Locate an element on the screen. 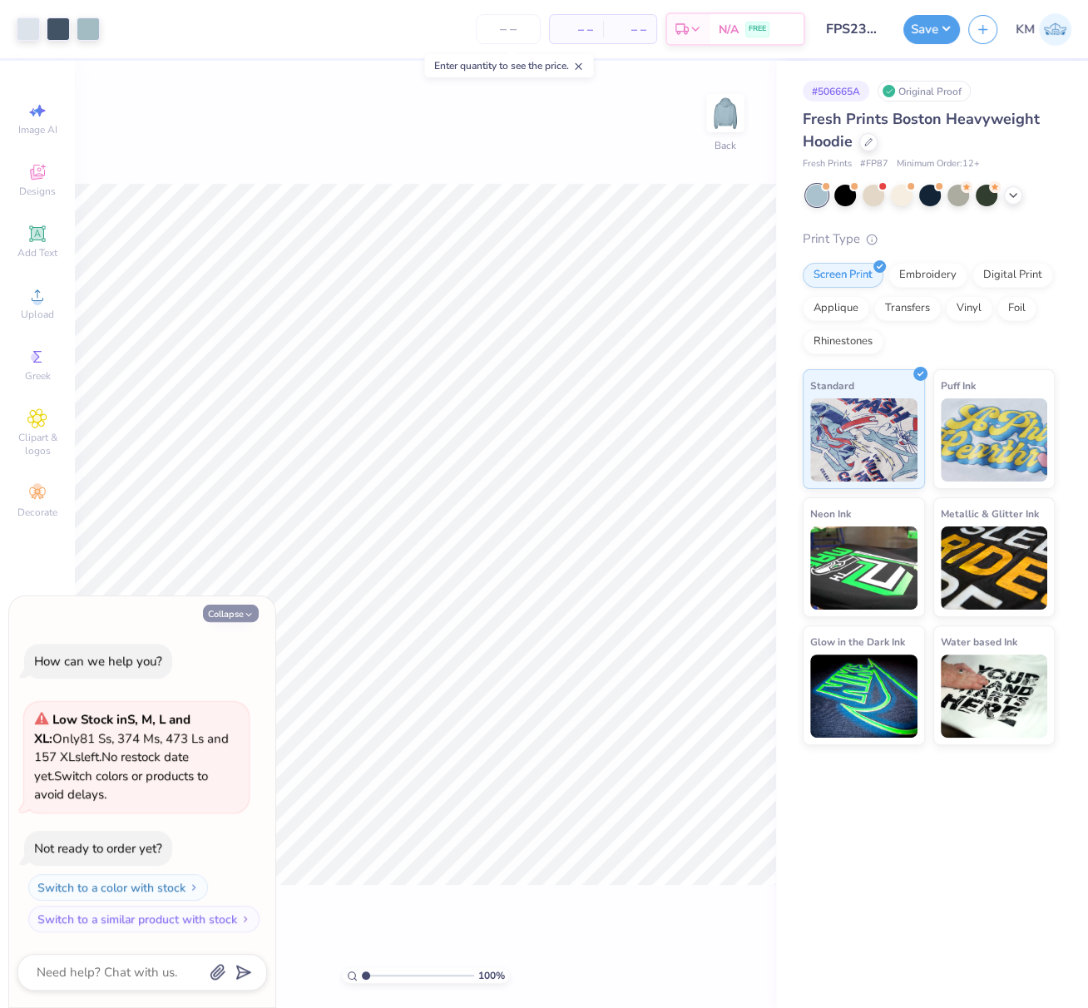  div: Rhinestones is located at coordinates (843, 342).